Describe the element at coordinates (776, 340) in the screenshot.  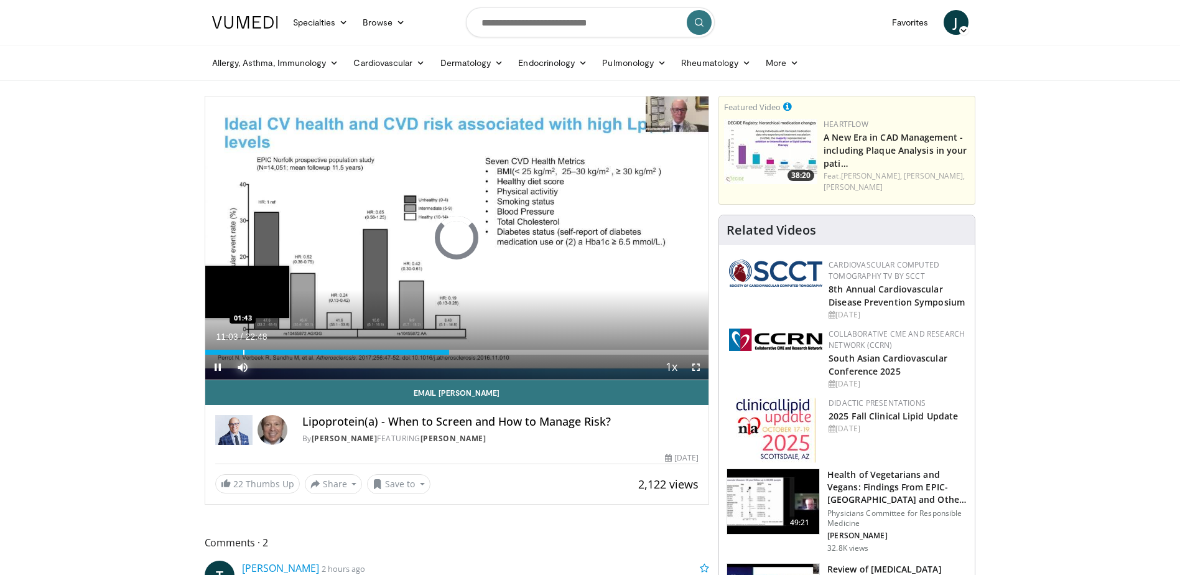
I see `img: a04ee3ba-8487-4636-b0fb-5e8d268f3737.png.150x105_q85_autocrop_double_scale_upscale_version-0.2.png` at that location.